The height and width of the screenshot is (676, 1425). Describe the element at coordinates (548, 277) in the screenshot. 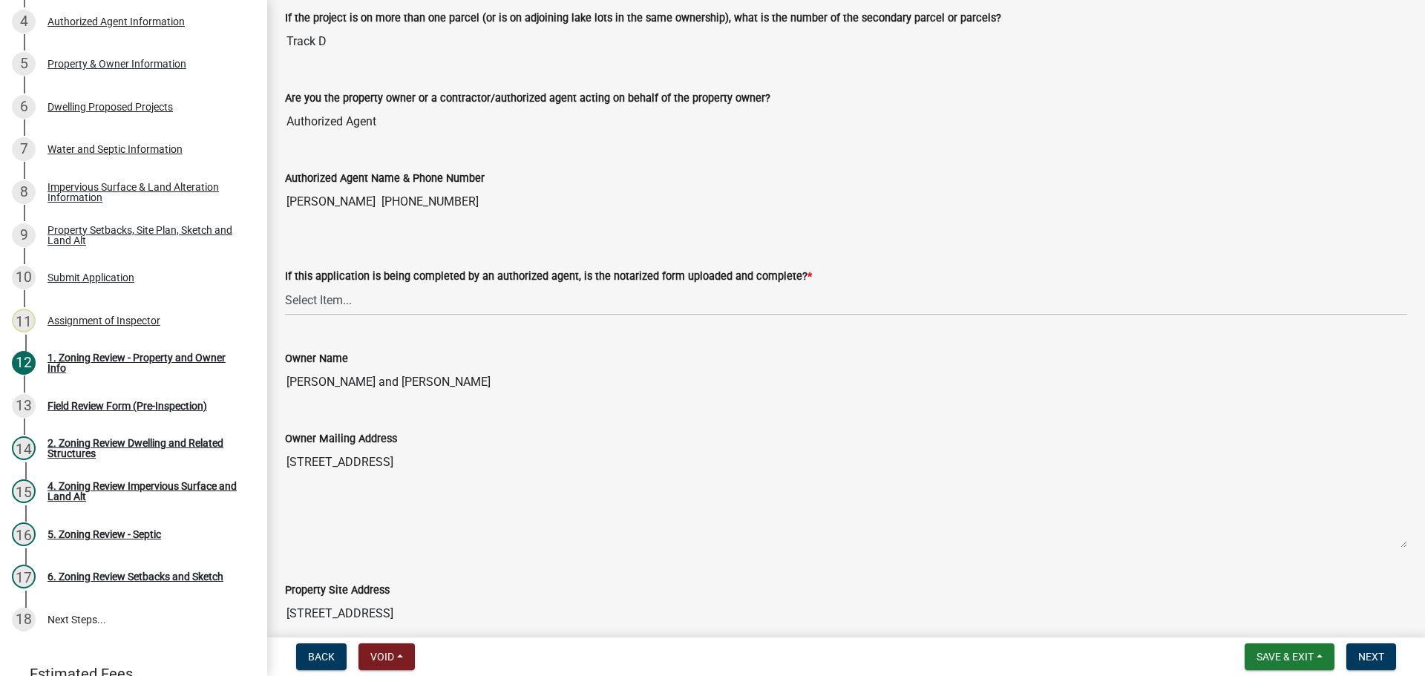

I see `label: If this application is being completed by an authorized agent, is the notarized form uploaded and...` at that location.